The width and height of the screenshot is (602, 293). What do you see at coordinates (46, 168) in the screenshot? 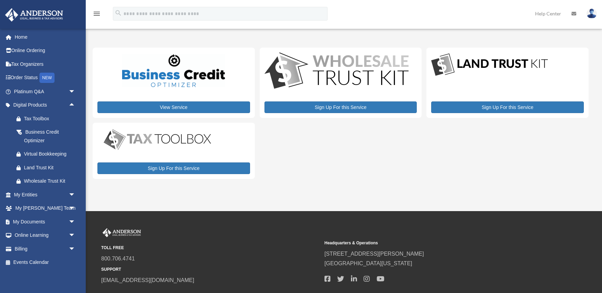
I see `a: Land Trust Kit` at bounding box center [46, 168].